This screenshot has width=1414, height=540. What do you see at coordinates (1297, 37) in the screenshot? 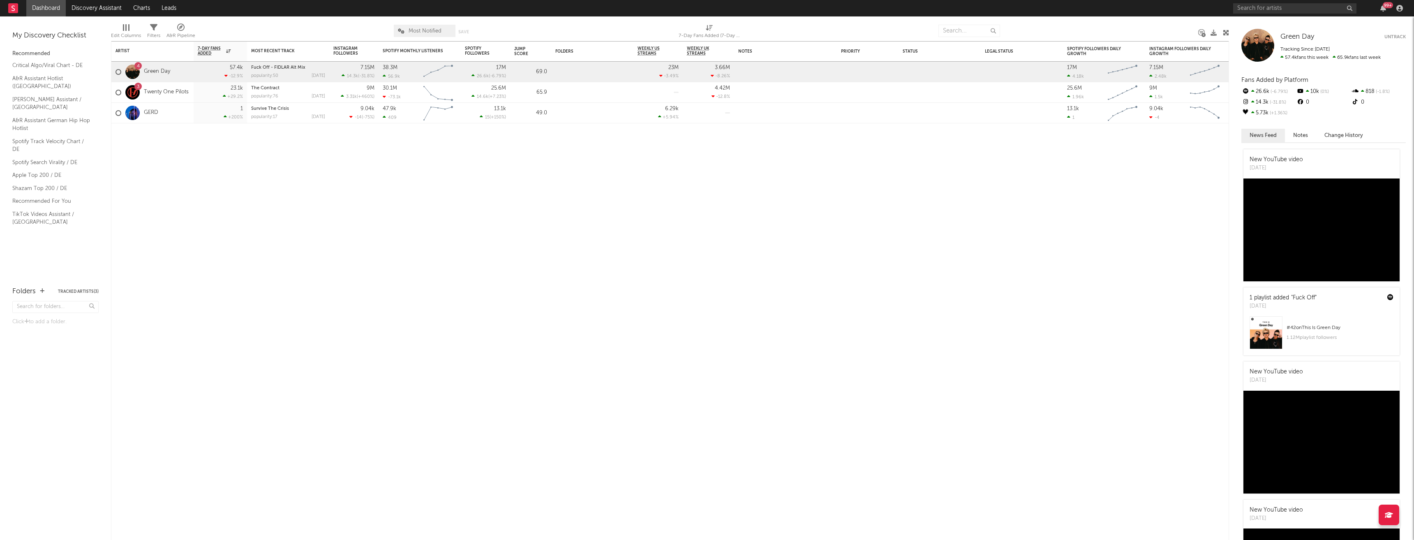
I see `span: Green Day` at bounding box center [1297, 37].